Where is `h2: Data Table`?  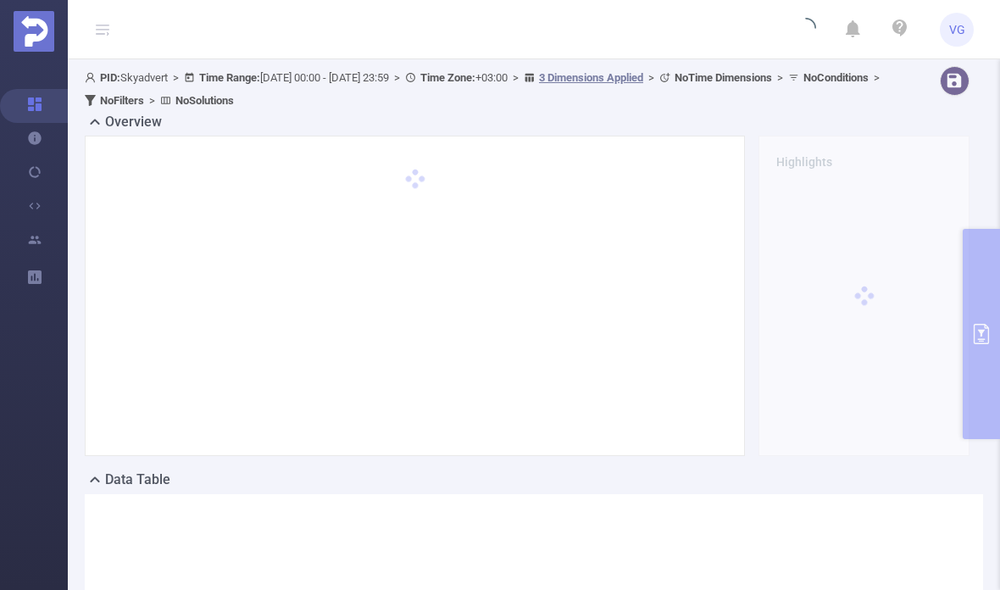 h2: Data Table is located at coordinates (137, 480).